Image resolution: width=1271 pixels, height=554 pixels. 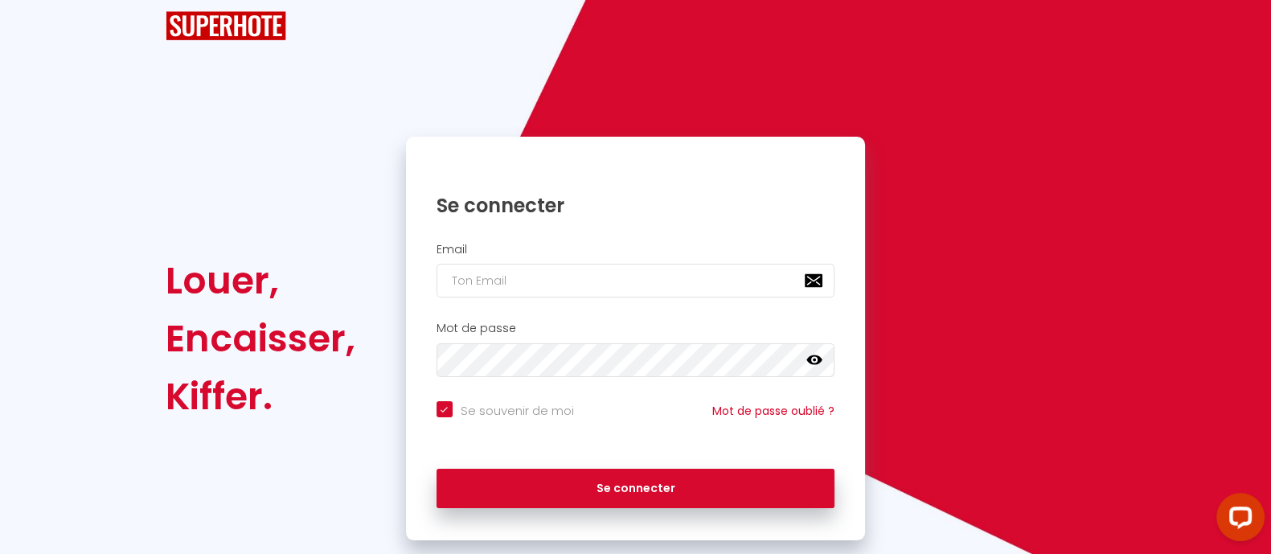 I want to click on h2: Email, so click(x=636, y=249).